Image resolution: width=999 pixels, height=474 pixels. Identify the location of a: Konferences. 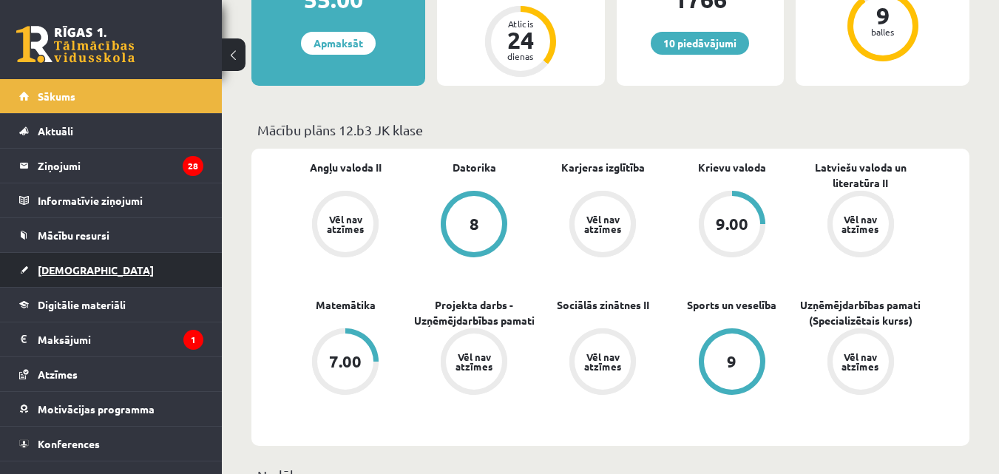
(111, 444).